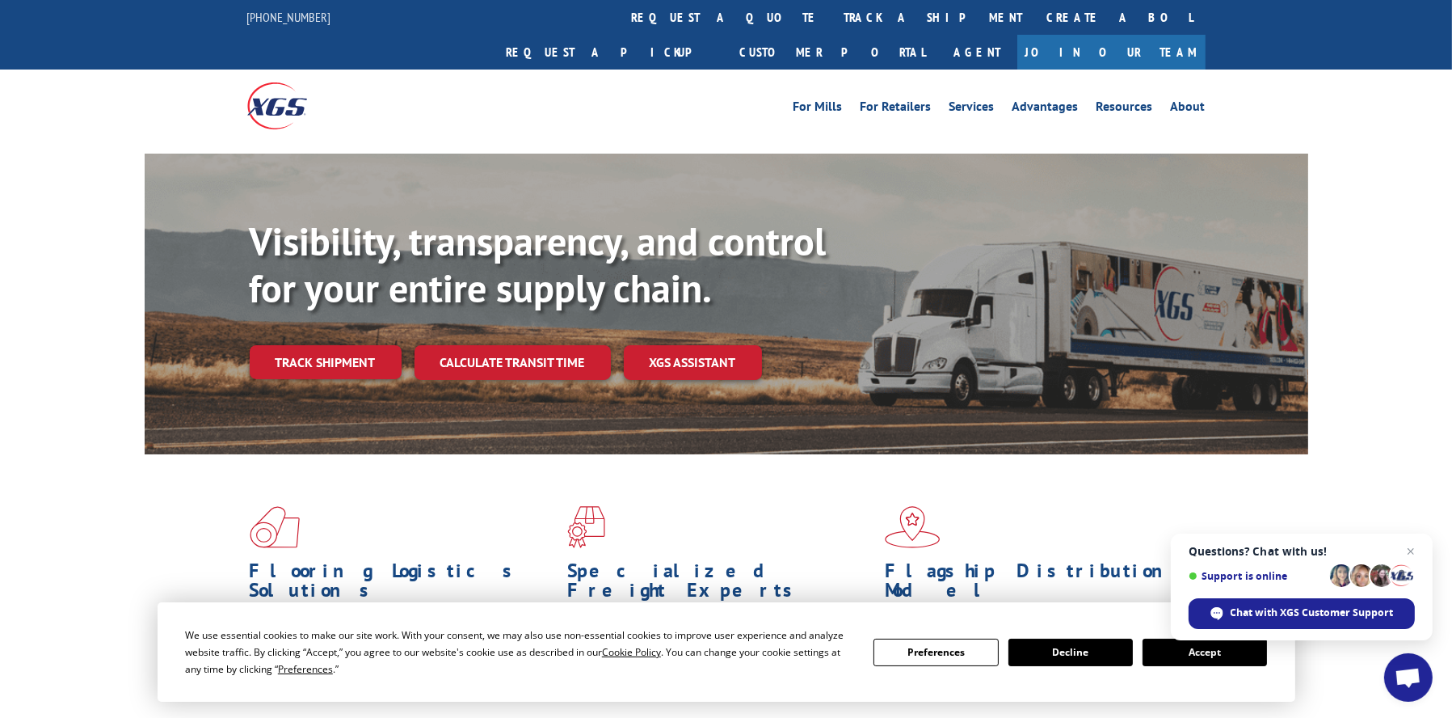  I want to click on button: Preferences, so click(936, 652).